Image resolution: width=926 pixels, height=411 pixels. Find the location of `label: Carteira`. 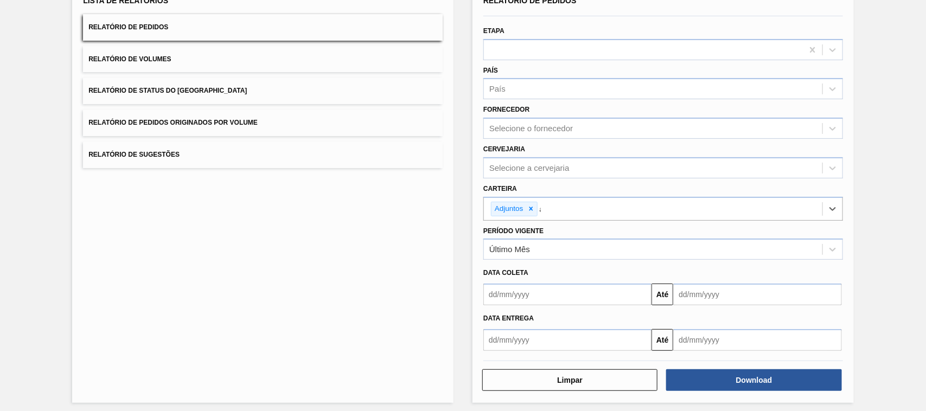

label: Carteira is located at coordinates (500, 189).